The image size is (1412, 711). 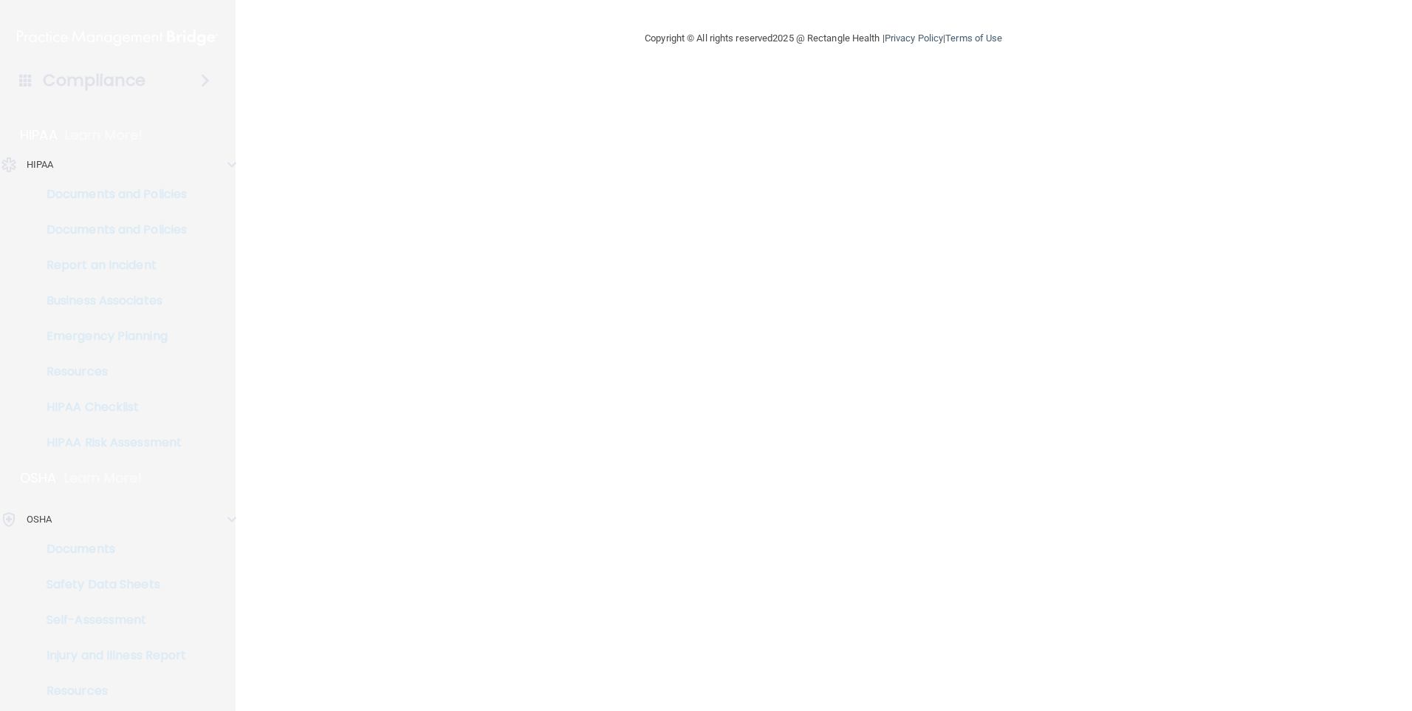 What do you see at coordinates (110, 336) in the screenshot?
I see `p: Emergency Planning` at bounding box center [110, 336].